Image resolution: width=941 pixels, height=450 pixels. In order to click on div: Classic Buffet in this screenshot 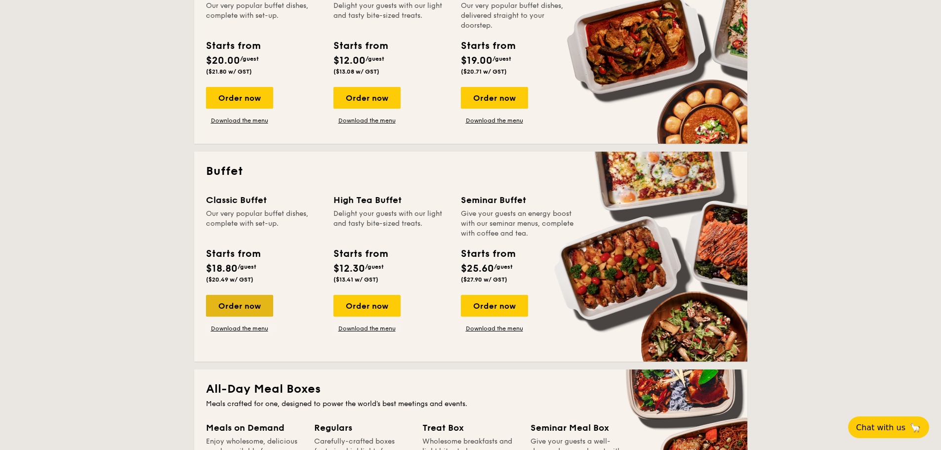, I will do `click(264, 200)`.